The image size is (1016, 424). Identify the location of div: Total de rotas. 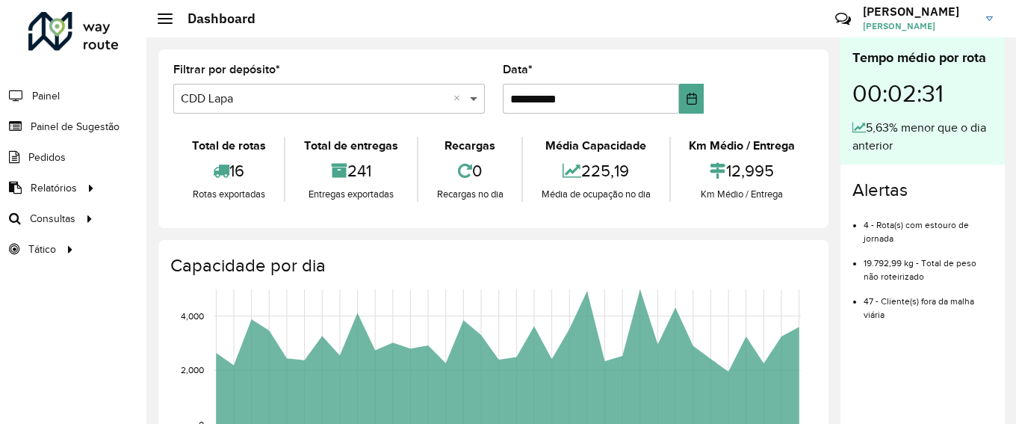
(229, 146).